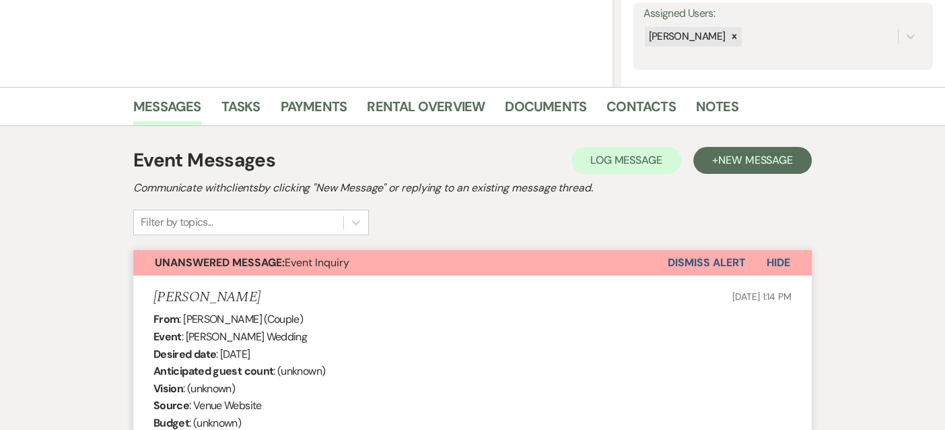 This screenshot has width=945, height=430. Describe the element at coordinates (626, 160) in the screenshot. I see `button: Log Message` at that location.